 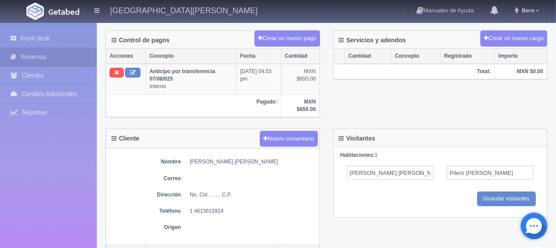 I want to click on th: MXN $650.00, so click(x=300, y=105).